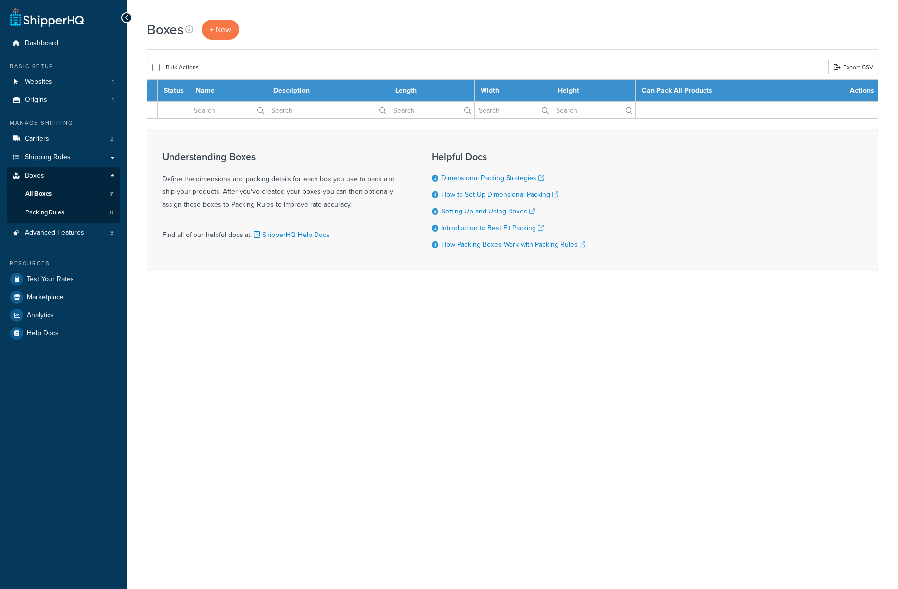 The image size is (898, 589). What do you see at coordinates (432, 91) in the screenshot?
I see `th: Length` at bounding box center [432, 91].